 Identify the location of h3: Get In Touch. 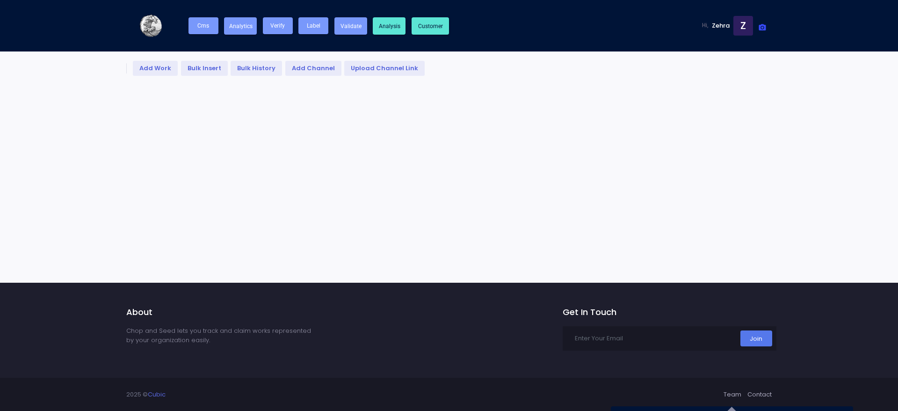
(669, 315).